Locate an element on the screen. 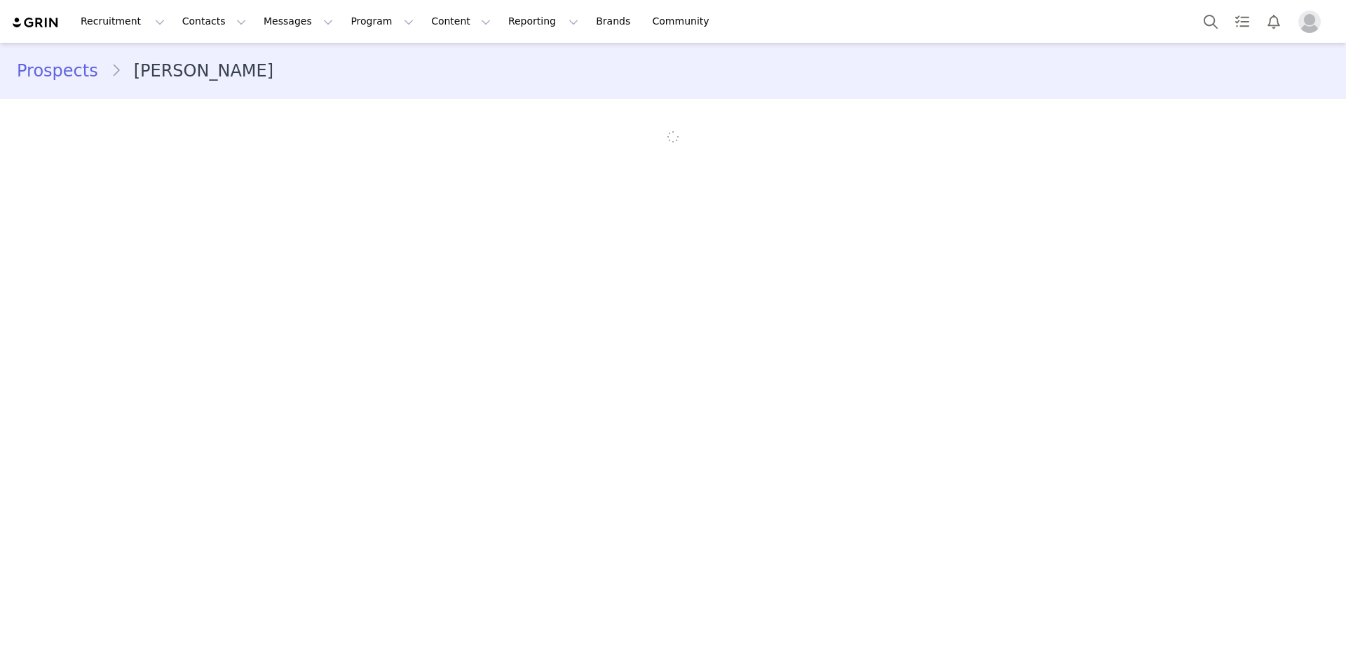 This screenshot has height=663, width=1346. a: Prospects is located at coordinates (64, 71).